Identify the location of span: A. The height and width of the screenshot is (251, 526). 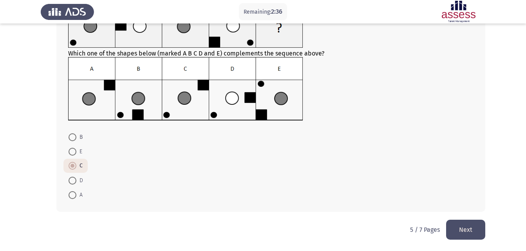
(79, 195).